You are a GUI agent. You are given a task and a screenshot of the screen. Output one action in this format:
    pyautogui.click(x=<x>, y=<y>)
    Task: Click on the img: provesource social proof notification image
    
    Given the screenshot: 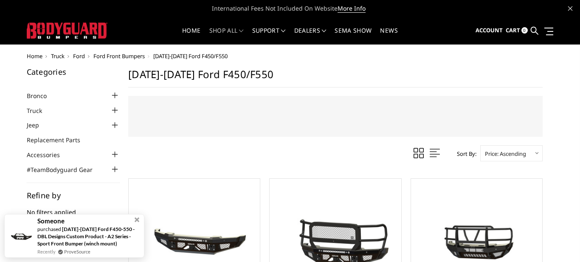 What is the action you would take?
    pyautogui.click(x=20, y=236)
    